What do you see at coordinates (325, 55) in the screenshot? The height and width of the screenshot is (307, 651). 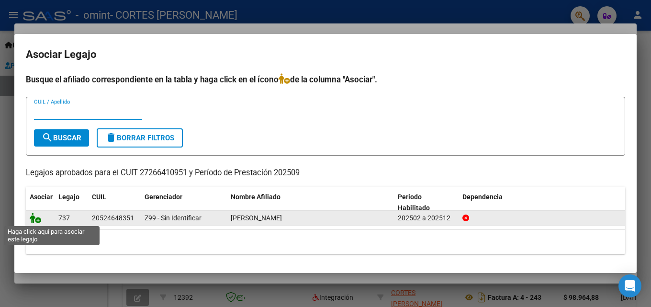 I see `h2: Asociar Legajo` at bounding box center [325, 55].